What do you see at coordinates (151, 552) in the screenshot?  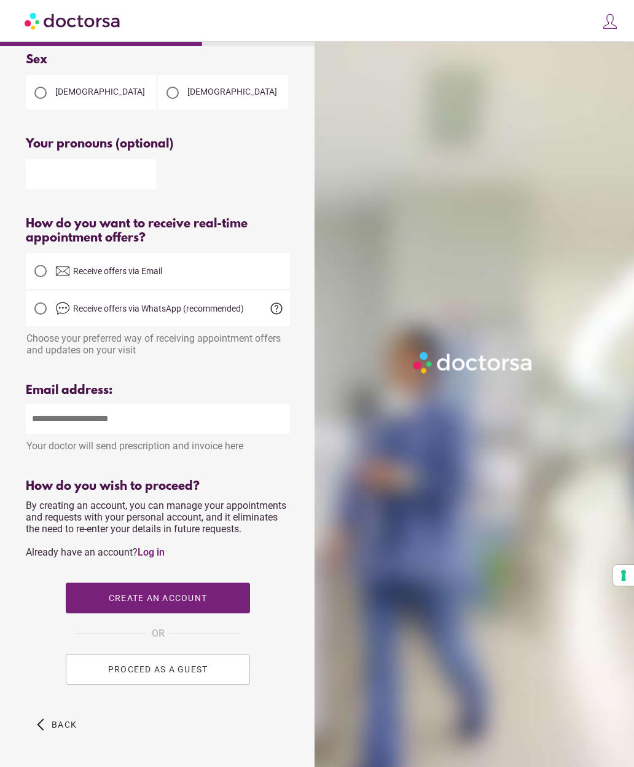 I see `a: Log in` at bounding box center [151, 552].